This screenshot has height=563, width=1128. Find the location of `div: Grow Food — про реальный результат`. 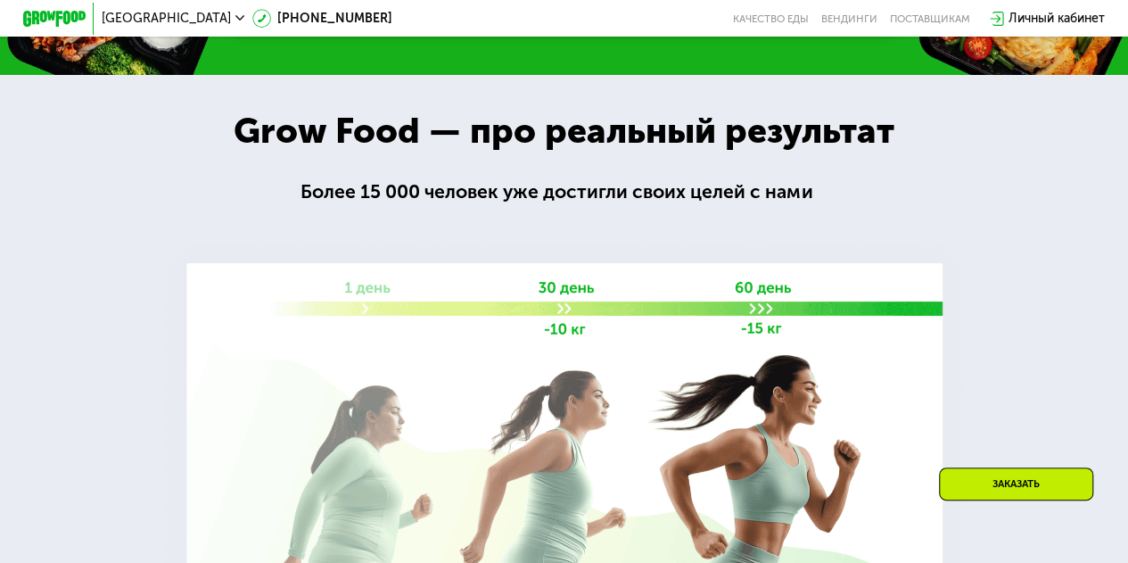

div: Grow Food — про реальный результат is located at coordinates (564, 131).